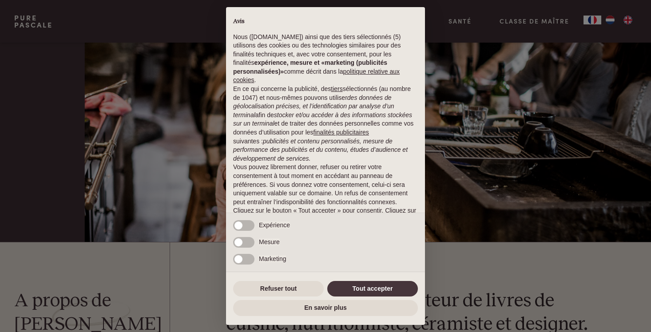  Describe the element at coordinates (326, 215) in the screenshot. I see `p: Cliquez sur le bouton « Tout accepter » pour consentir. Cliquez sur le bouton « Refuser tout » po...` at that location.